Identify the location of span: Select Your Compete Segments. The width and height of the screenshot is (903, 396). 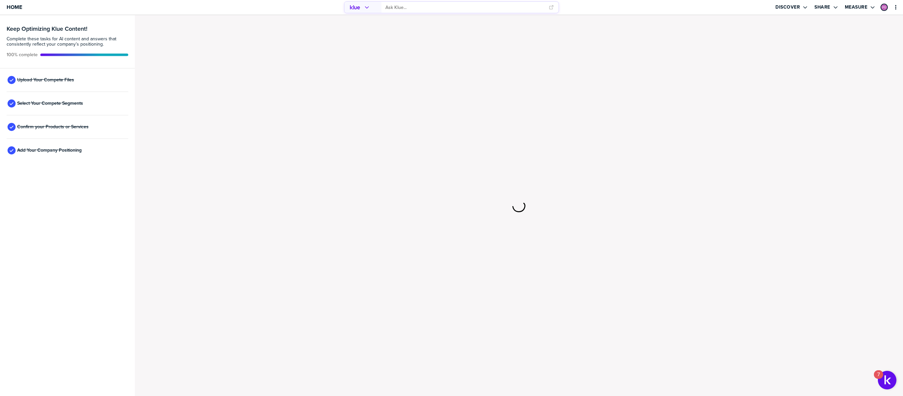
(50, 103).